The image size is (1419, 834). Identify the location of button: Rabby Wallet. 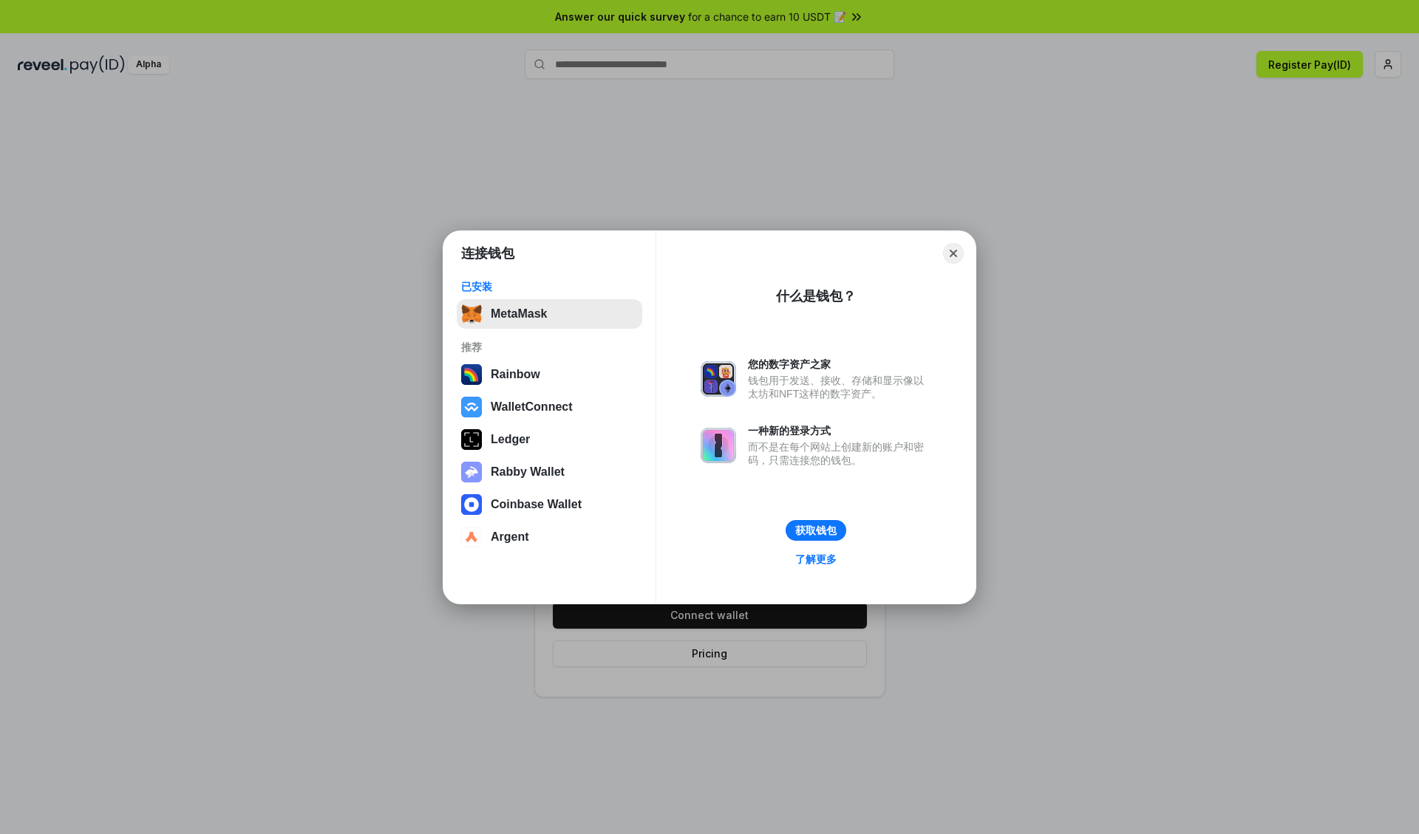
(549, 472).